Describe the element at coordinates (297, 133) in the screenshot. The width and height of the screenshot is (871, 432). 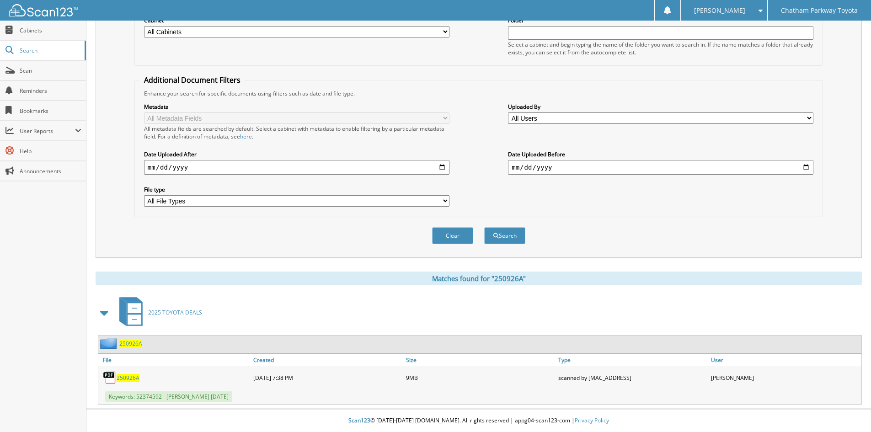
I see `div: All metadata fields are searched by default. Select a cabinet with metadata to enable filtering b...` at that location.